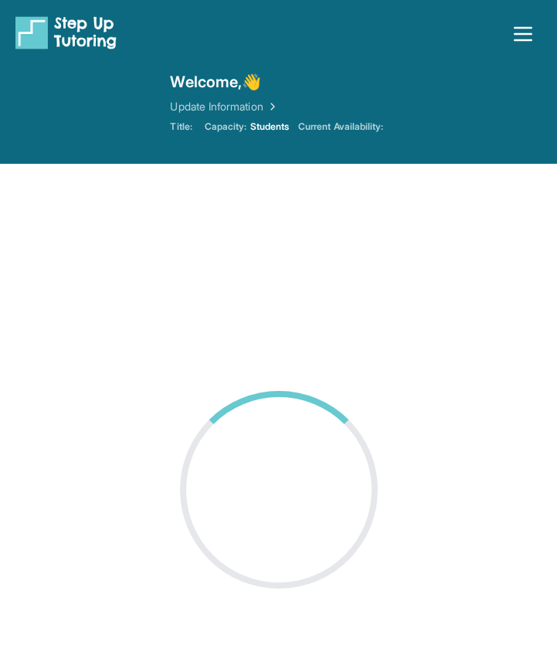 The image size is (557, 652). What do you see at coordinates (271, 107) in the screenshot?
I see `img: Chevron Right` at bounding box center [271, 107].